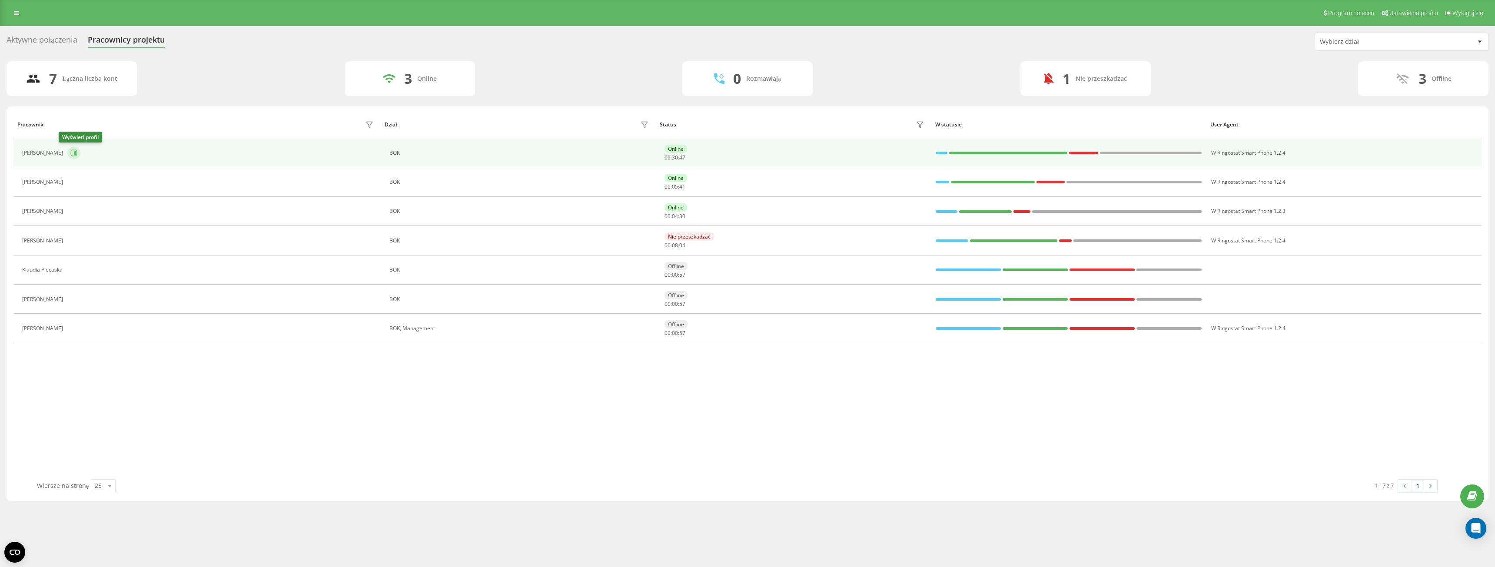 The width and height of the screenshot is (1495, 567). Describe the element at coordinates (90, 79) in the screenshot. I see `div: Łączna liczba kont` at that location.